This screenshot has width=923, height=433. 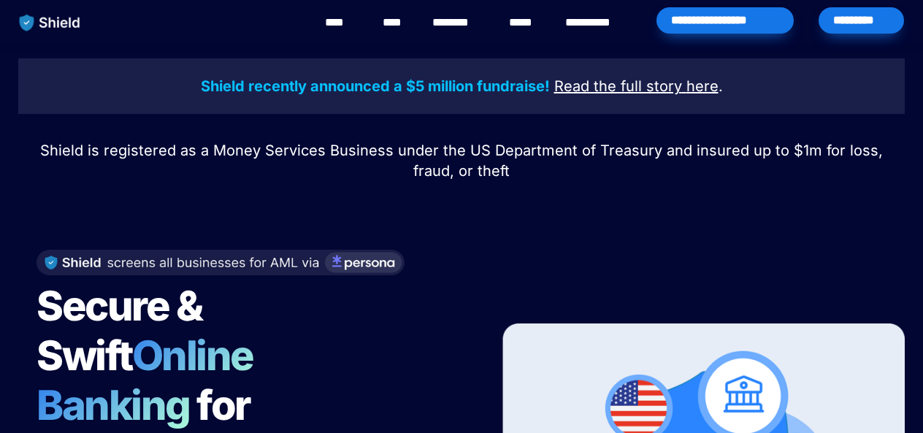 I want to click on span: Secure & Swift, so click(x=123, y=331).